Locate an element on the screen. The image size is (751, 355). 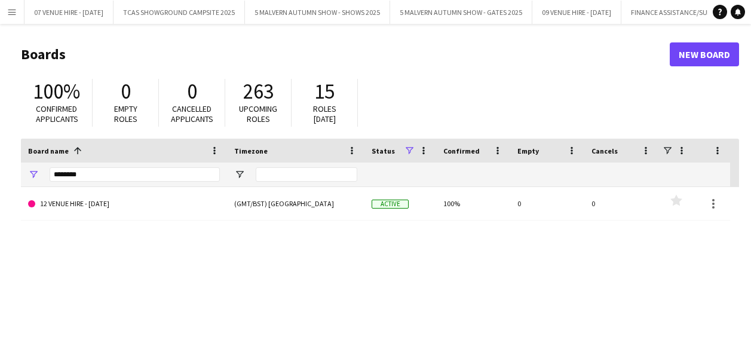
button: 5 MALVERN AUTUMN SHOW - GATES 2025 is located at coordinates (461, 12).